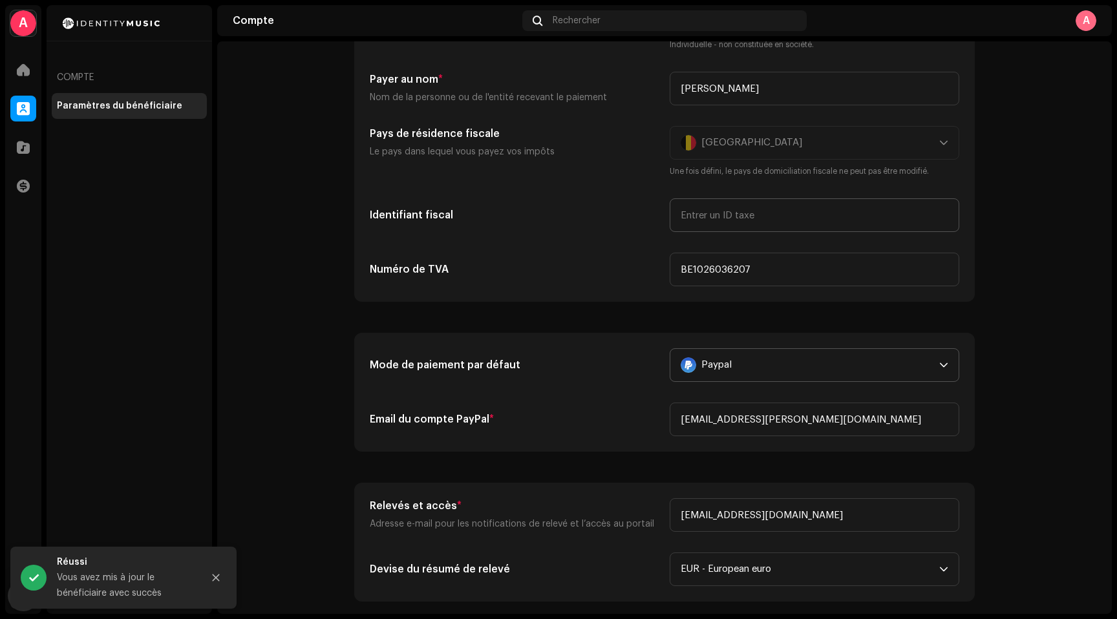  What do you see at coordinates (576, 21) in the screenshot?
I see `span: Rechercher` at bounding box center [576, 21].